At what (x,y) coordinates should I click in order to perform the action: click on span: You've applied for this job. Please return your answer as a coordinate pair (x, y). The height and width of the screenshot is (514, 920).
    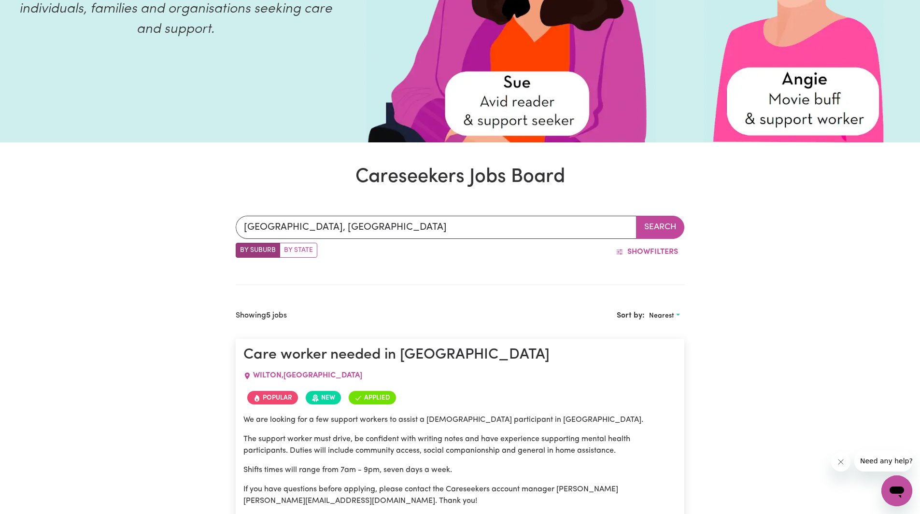
    Looking at the image, I should click on (372, 398).